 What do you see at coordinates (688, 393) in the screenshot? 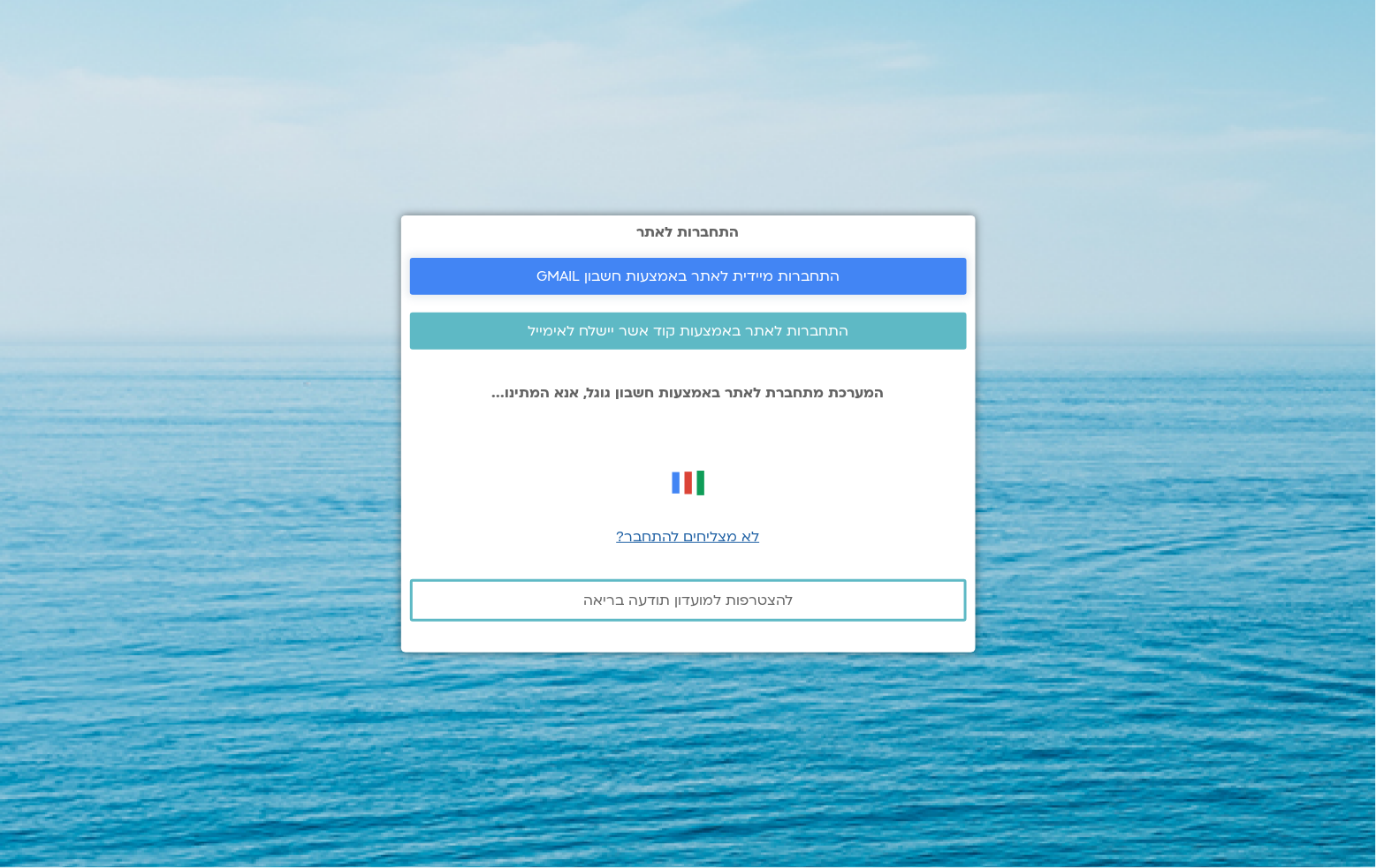
I see `p: המערכת מתחברת לאתר באמצעות חשבון גוגל, אנא המתינו...` at bounding box center [688, 393].